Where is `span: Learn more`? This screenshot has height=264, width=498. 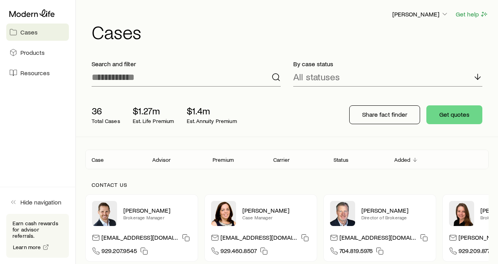
span: Learn more is located at coordinates (27, 247).